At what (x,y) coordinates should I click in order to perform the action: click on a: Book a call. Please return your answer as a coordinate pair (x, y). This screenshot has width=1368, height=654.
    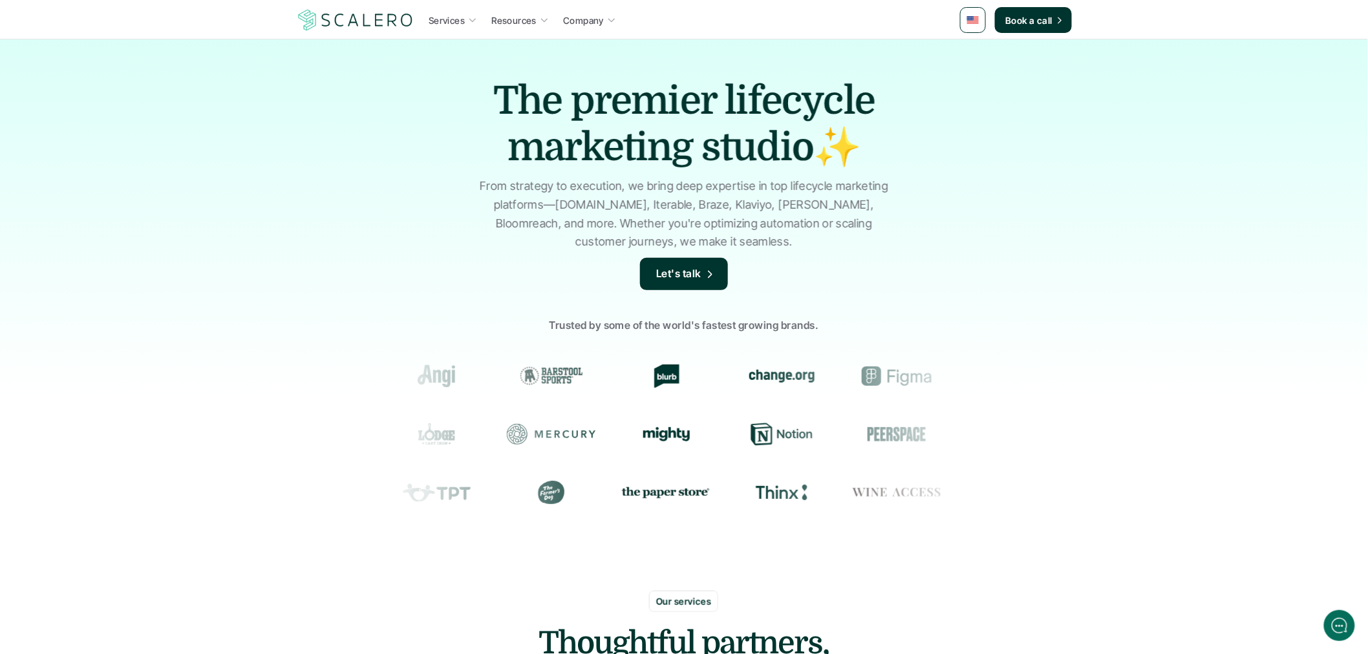
    Looking at the image, I should click on (1033, 20).